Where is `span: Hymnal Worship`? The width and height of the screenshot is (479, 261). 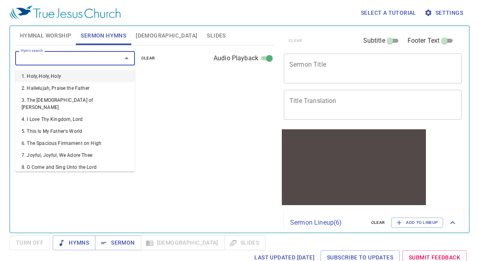
span: Hymnal Worship is located at coordinates (46, 36).